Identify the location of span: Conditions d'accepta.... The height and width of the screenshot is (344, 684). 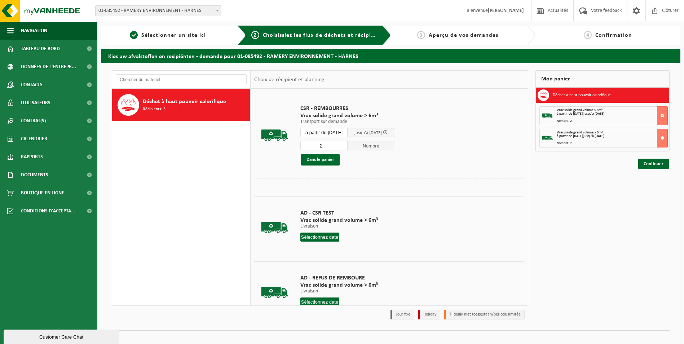
(48, 211).